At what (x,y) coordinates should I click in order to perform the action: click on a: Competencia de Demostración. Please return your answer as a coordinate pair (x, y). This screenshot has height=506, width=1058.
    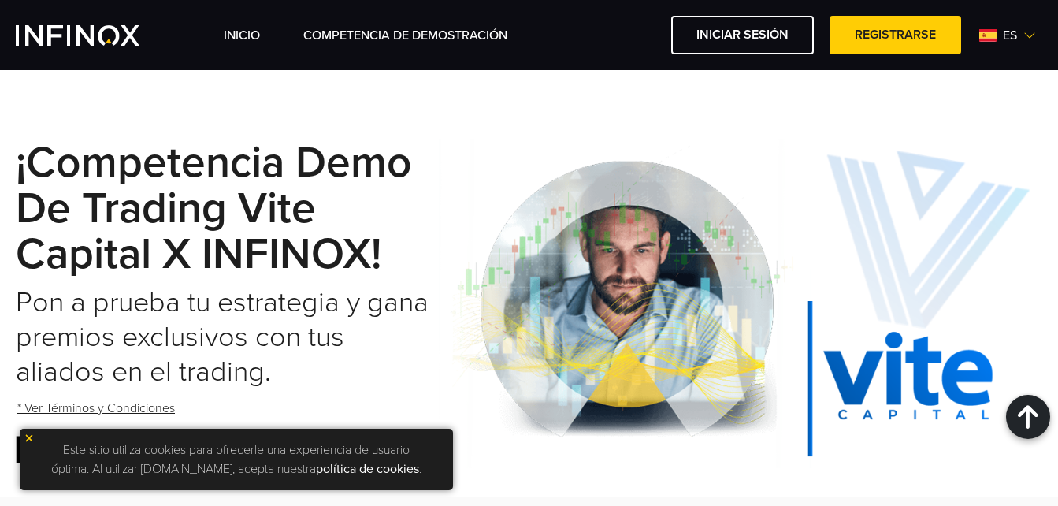
    Looking at the image, I should click on (405, 35).